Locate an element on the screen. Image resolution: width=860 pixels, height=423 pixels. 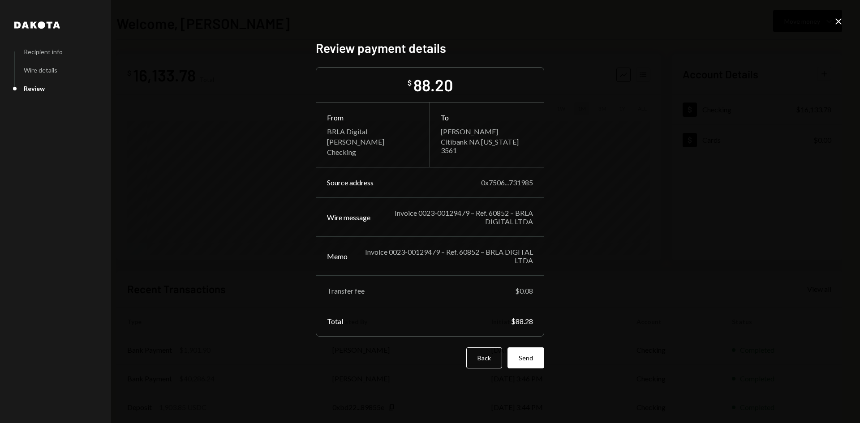
div: $0.08 is located at coordinates (524, 291).